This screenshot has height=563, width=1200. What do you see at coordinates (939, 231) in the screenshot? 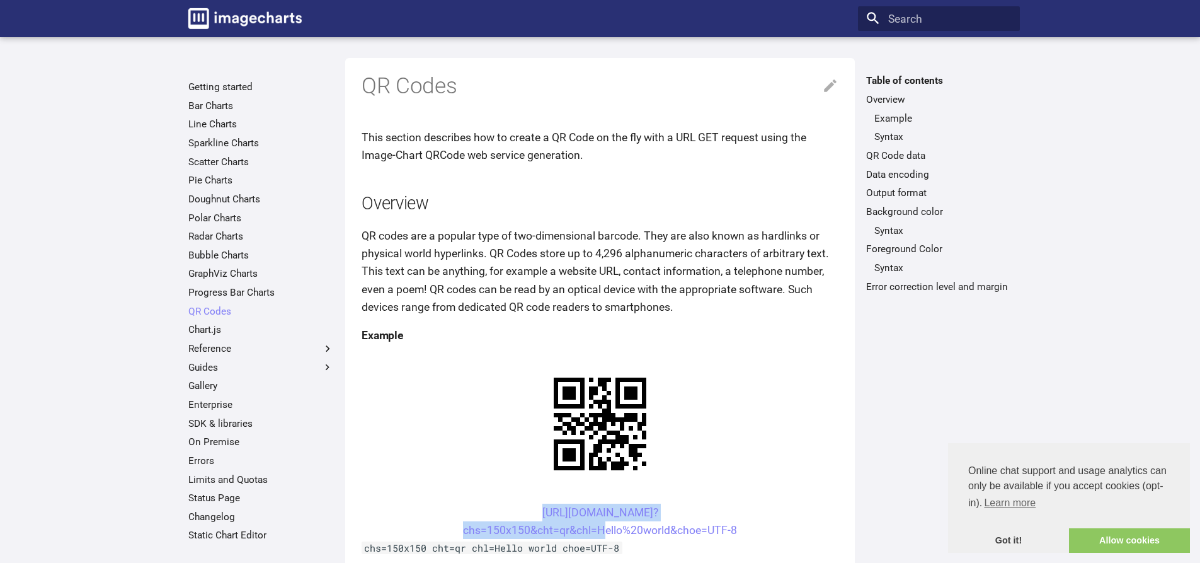
I see `nav: Background color` at bounding box center [939, 231].